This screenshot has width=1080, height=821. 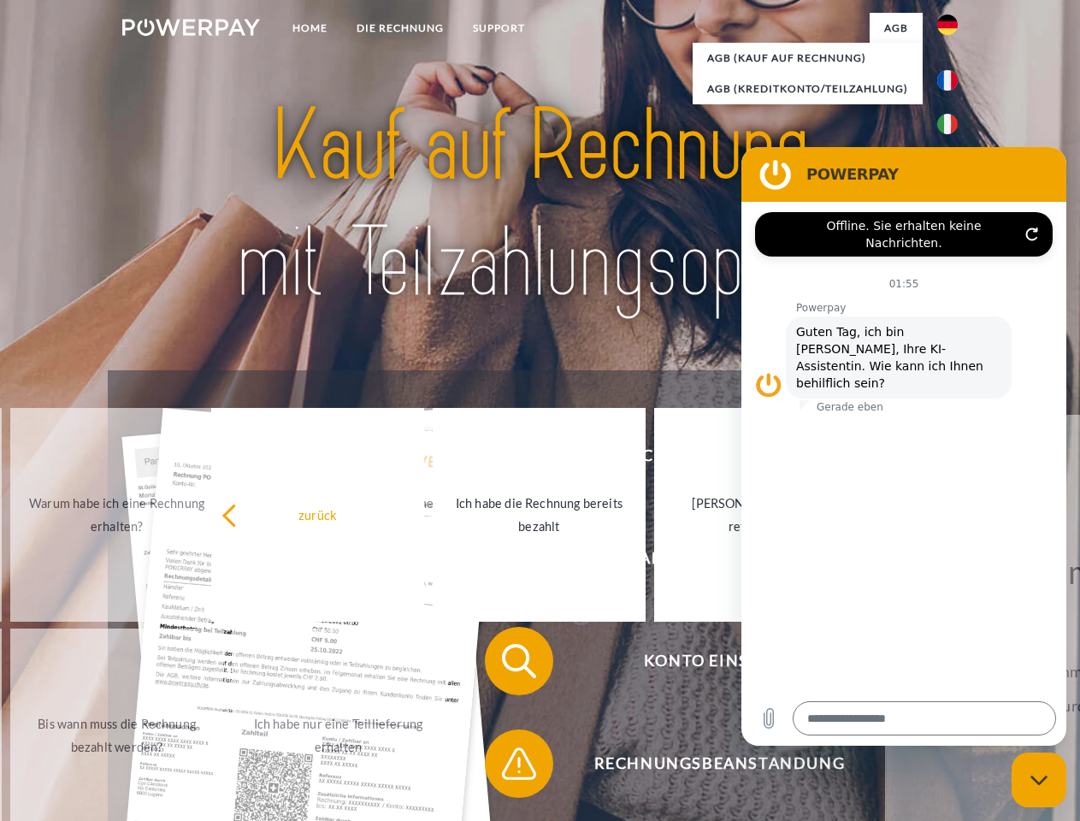 I want to click on a: AGB (Kreditkonto/Teilzahlung), so click(x=807, y=89).